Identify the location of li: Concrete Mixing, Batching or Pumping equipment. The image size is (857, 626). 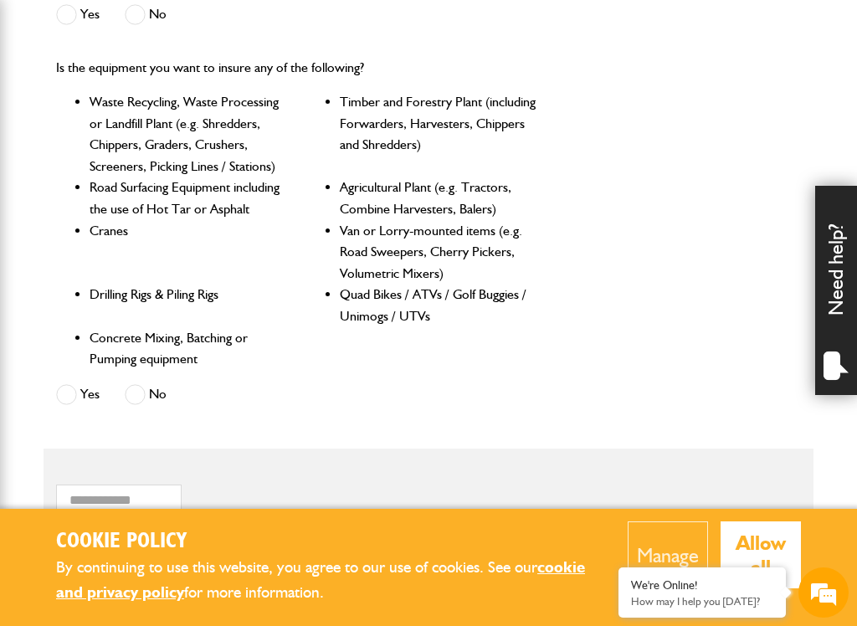
(192, 348).